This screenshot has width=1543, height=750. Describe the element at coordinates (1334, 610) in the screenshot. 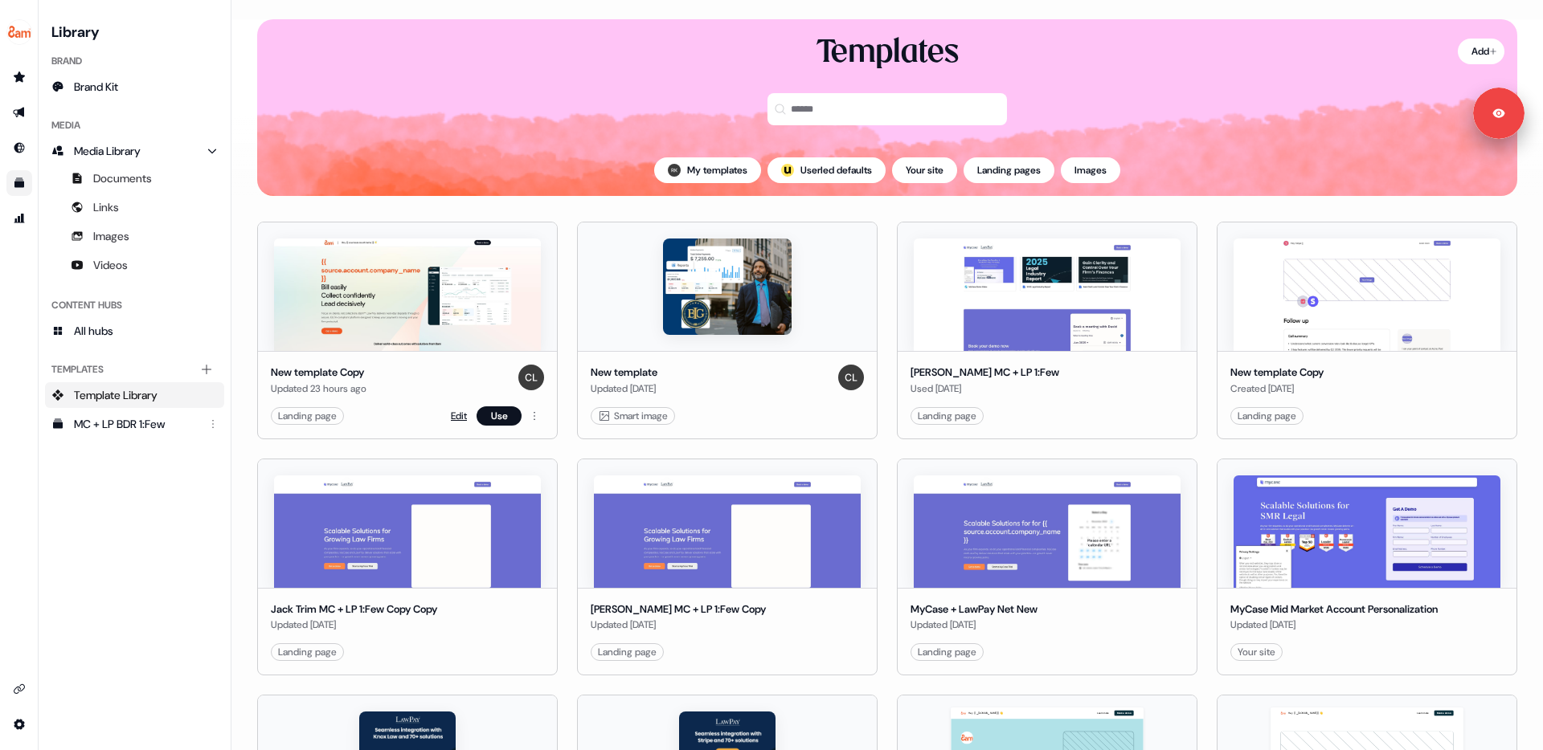

I see `div: MyCase Mid Market Account Personalization` at that location.